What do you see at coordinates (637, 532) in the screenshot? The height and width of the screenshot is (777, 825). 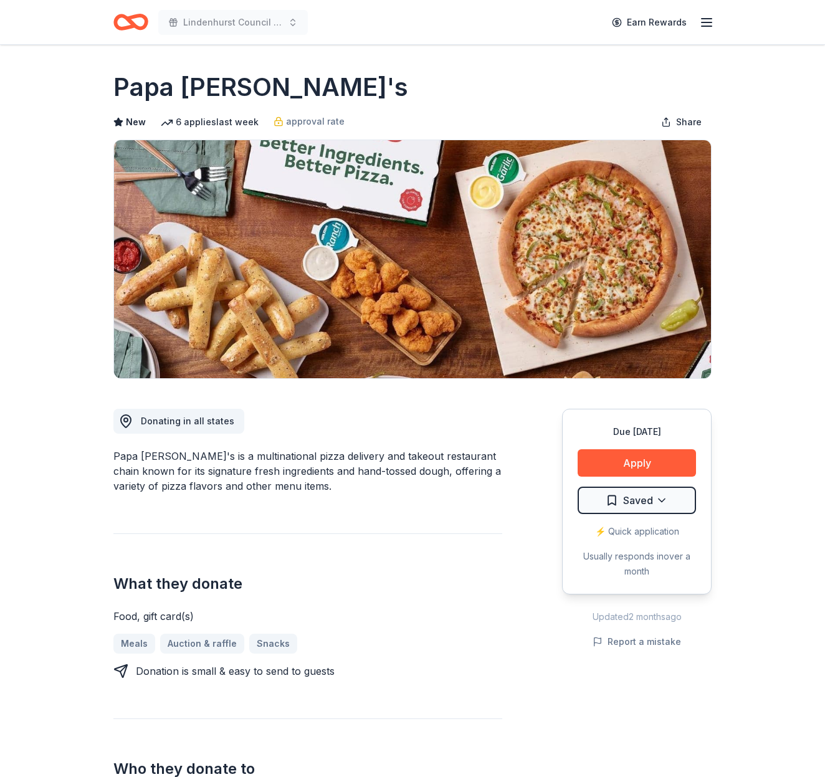 I see `div: ⚡️ Quick application` at bounding box center [637, 532].